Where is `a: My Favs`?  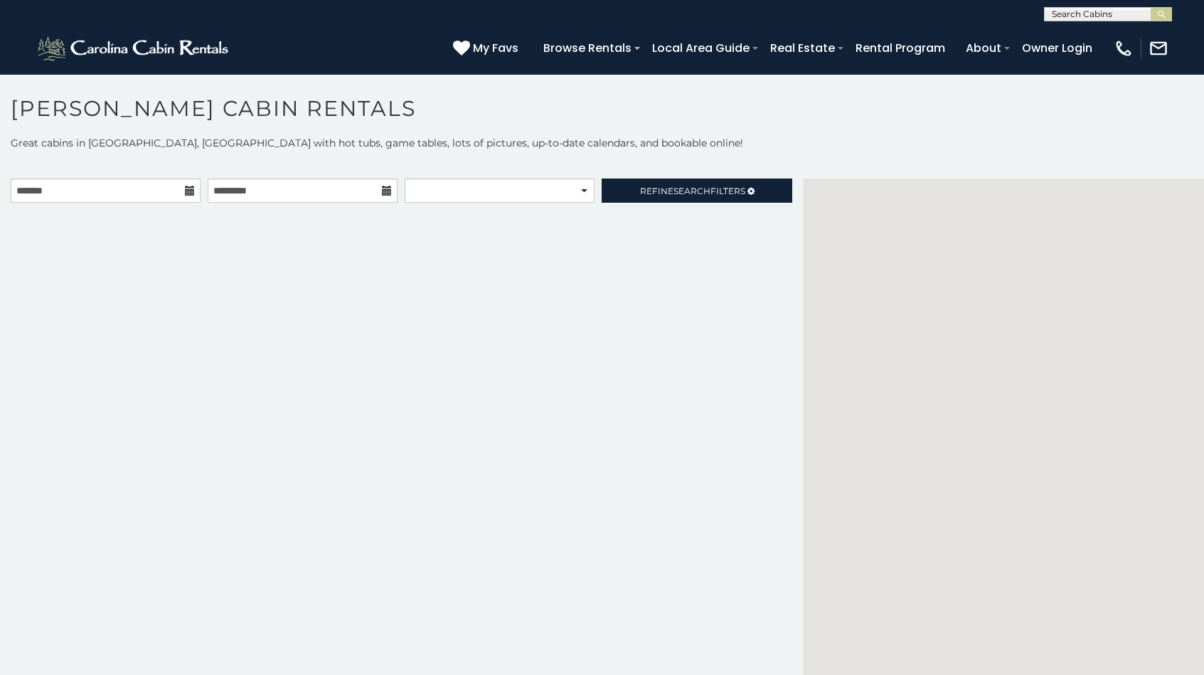
a: My Favs is located at coordinates (487, 48).